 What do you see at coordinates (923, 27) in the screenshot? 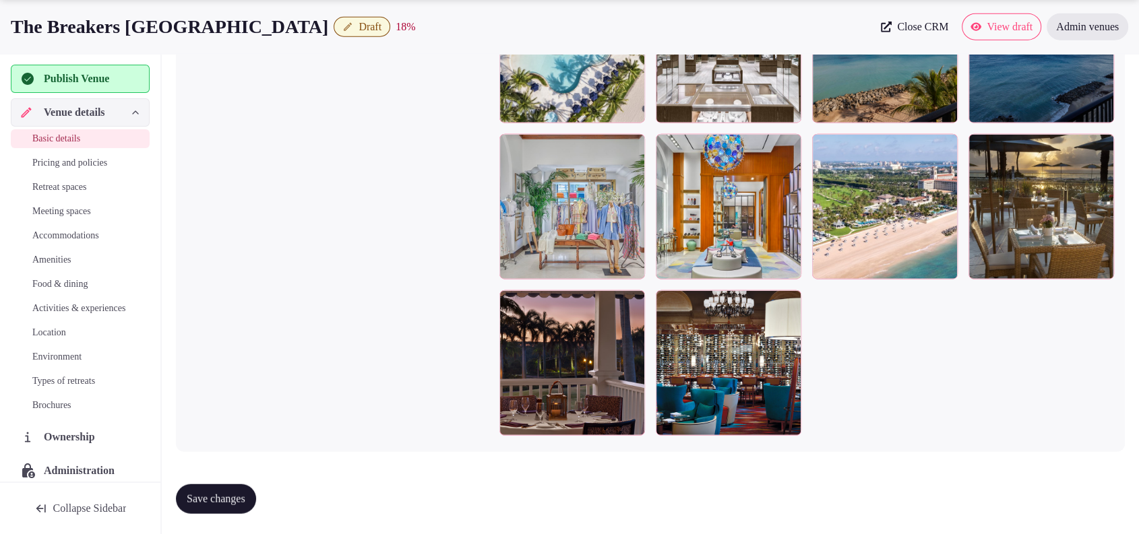
I see `span: Close CRM` at bounding box center [923, 27].